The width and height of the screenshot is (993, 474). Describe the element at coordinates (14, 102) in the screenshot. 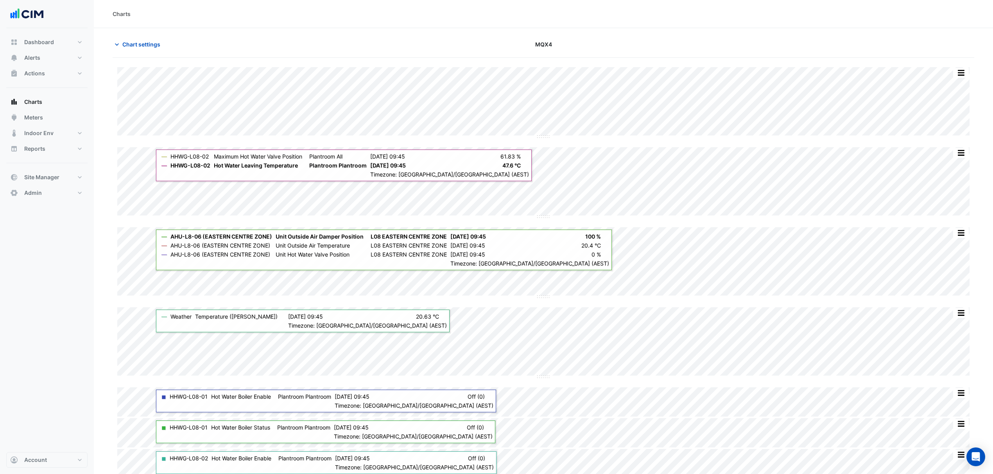

I see `app-icon: Charts` at that location.